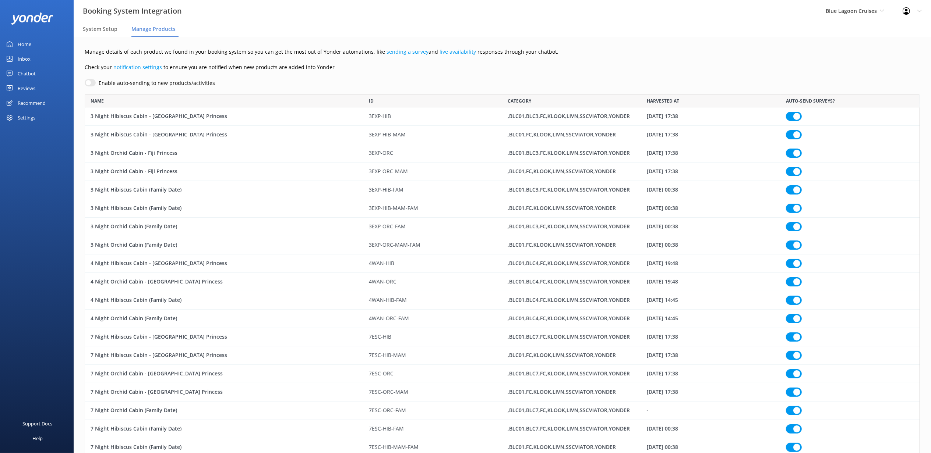 Image resolution: width=931 pixels, height=453 pixels. What do you see at coordinates (132, 11) in the screenshot?
I see `h3: Booking System Integration` at bounding box center [132, 11].